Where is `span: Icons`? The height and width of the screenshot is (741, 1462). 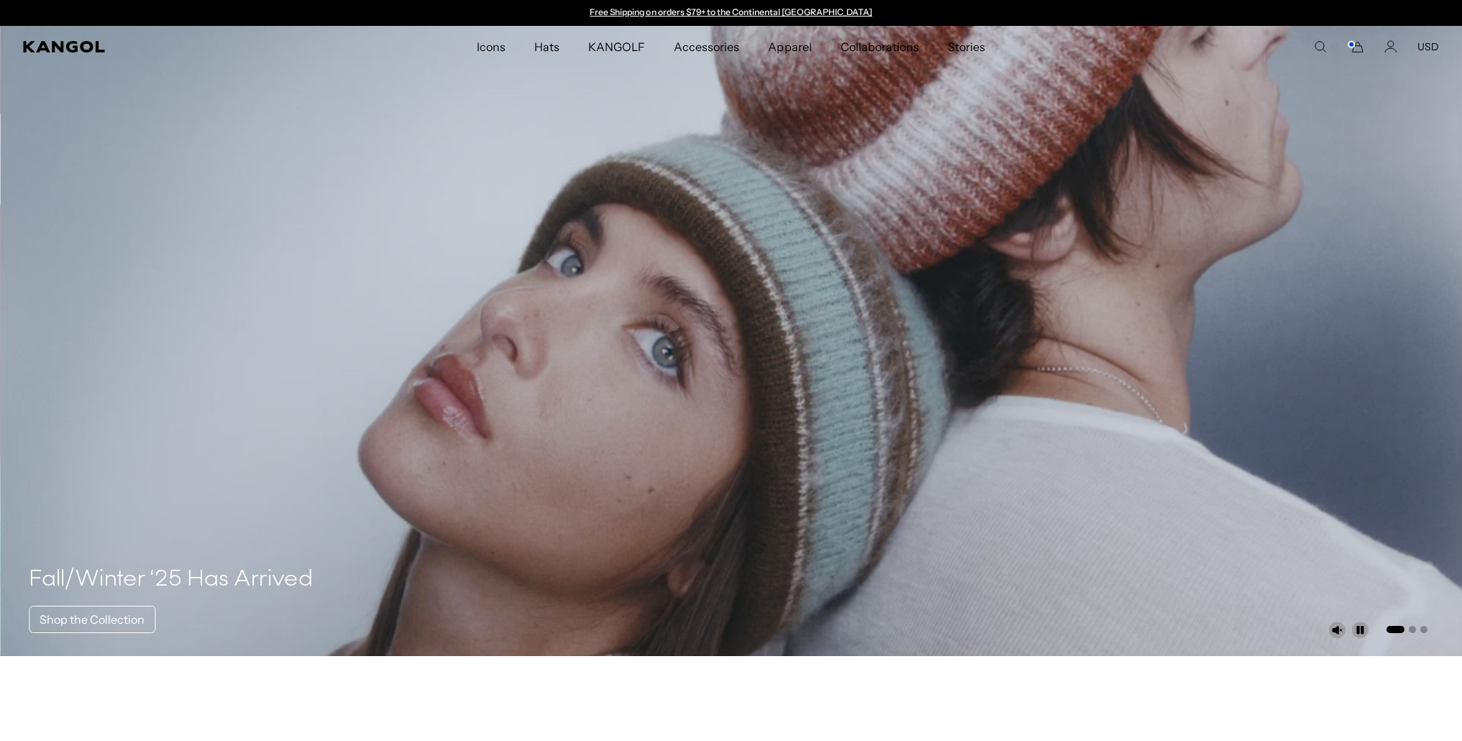 span: Icons is located at coordinates (491, 47).